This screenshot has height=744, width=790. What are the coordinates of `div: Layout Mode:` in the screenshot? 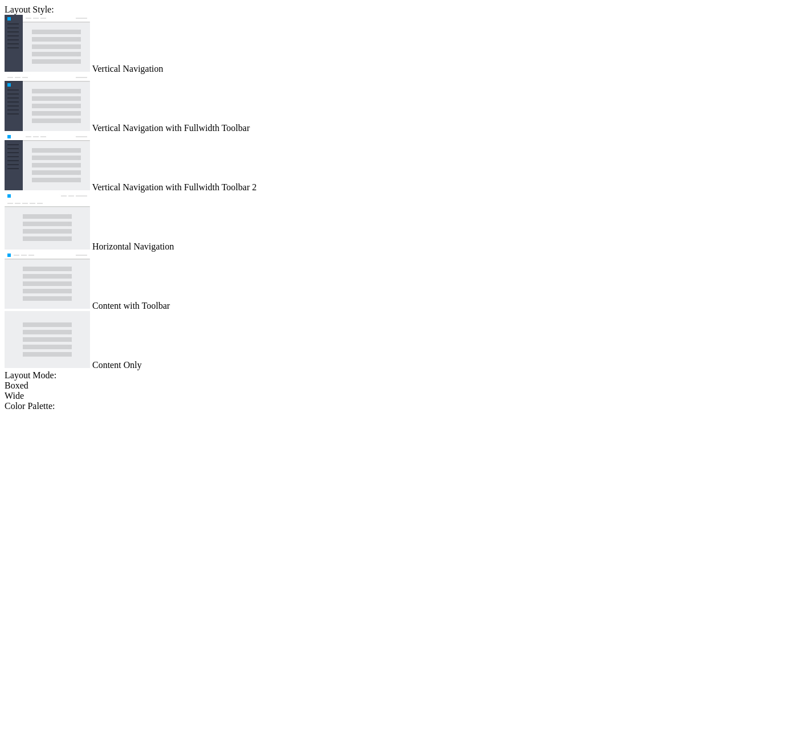 It's located at (395, 375).